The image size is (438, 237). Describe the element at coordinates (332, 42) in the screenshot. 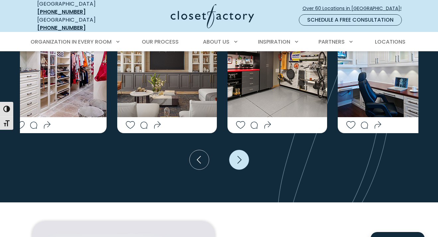

I see `span: Partners` at that location.